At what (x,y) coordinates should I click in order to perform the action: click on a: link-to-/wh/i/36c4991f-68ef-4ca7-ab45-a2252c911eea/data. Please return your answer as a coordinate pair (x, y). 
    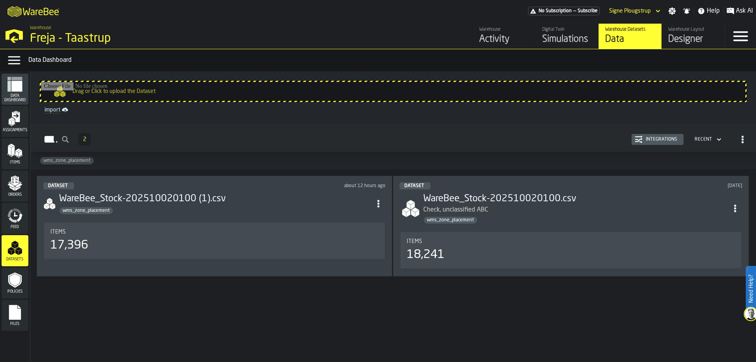
    Looking at the image, I should click on (630, 36).